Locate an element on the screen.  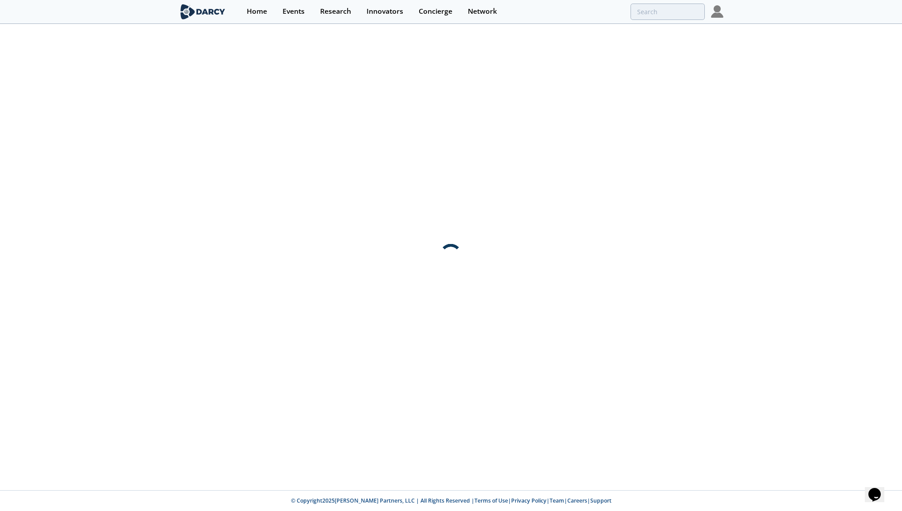
a: Team is located at coordinates (557, 500).